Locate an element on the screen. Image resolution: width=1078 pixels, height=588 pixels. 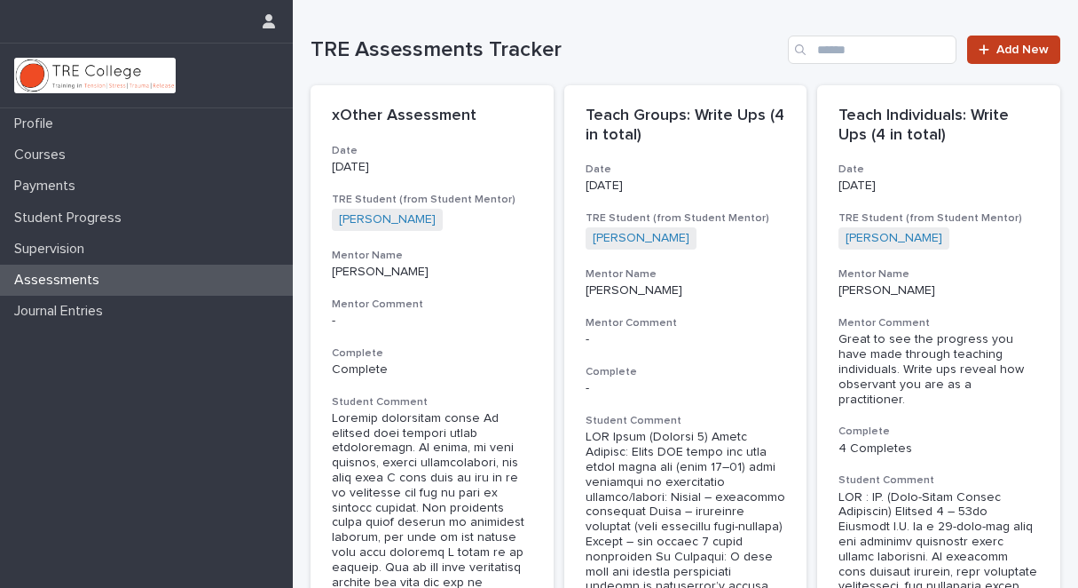
p: Courses is located at coordinates (43, 154).